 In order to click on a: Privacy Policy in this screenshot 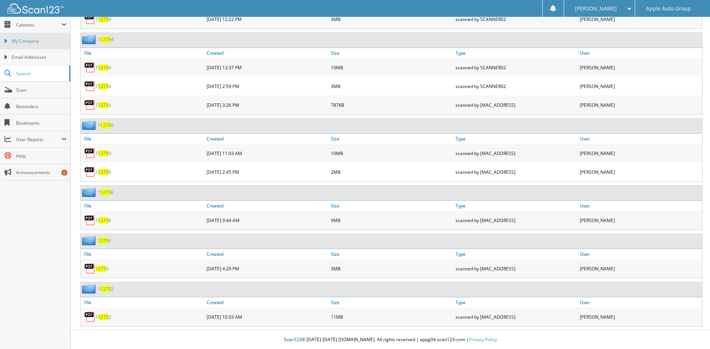, I will do `click(483, 339)`.